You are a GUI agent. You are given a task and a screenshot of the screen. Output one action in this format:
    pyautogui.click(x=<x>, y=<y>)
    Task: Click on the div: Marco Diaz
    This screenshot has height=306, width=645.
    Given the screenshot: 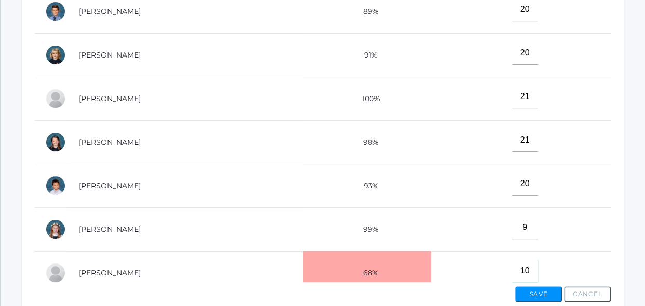 What is the action you would take?
    pyautogui.click(x=56, y=186)
    